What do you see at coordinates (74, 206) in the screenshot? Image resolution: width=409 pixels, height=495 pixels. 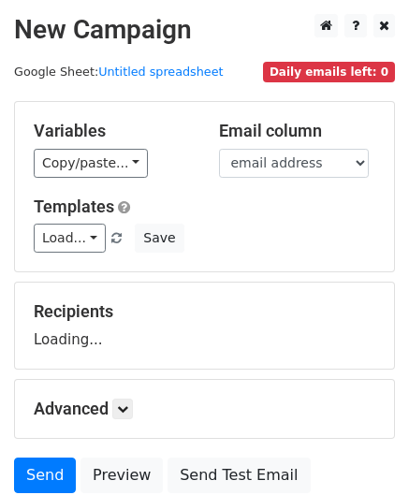 I see `a: Templates` at bounding box center [74, 206].